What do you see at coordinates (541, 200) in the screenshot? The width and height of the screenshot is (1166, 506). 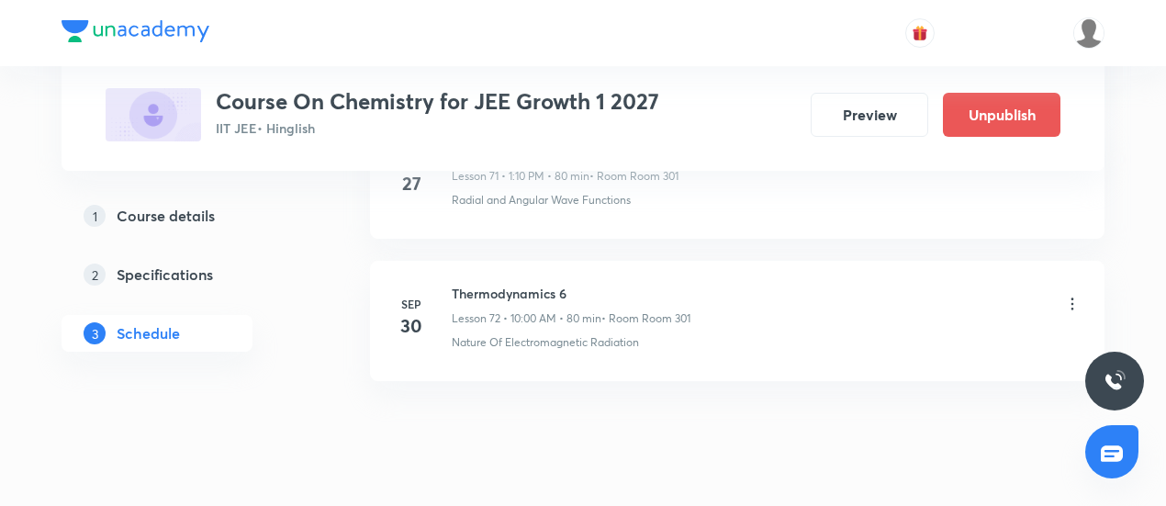 I see `p: Radial and Angular Wave Functions` at bounding box center [541, 200].